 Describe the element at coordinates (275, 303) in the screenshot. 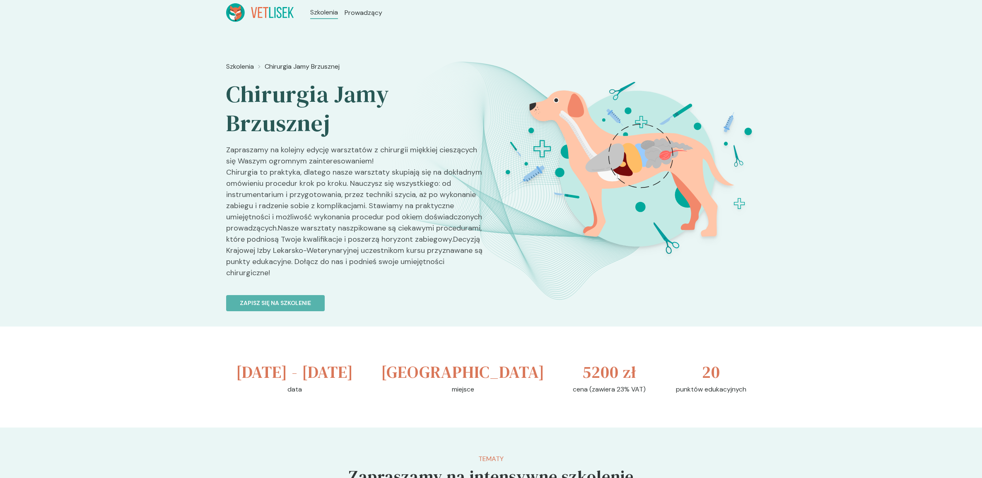

I see `p: Zapisz się na szkolenie` at that location.